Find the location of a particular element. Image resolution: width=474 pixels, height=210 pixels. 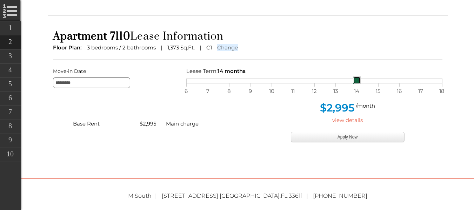

span: 14 is located at coordinates (356, 91).